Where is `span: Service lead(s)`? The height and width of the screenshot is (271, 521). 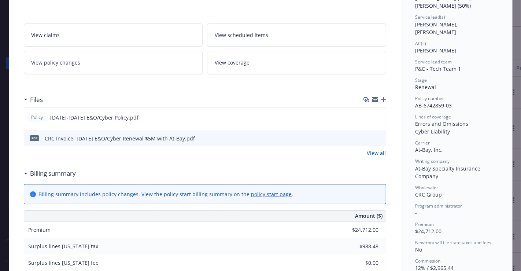 span: Service lead(s) is located at coordinates (431, 17).